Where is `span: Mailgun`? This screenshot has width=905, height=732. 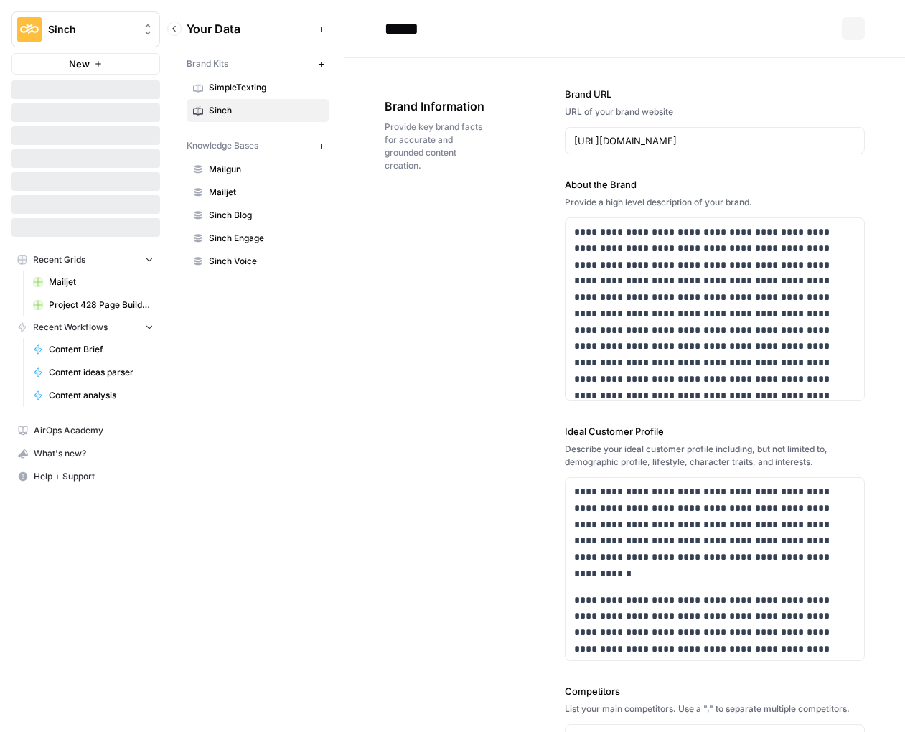 span: Mailgun is located at coordinates (265, 169).